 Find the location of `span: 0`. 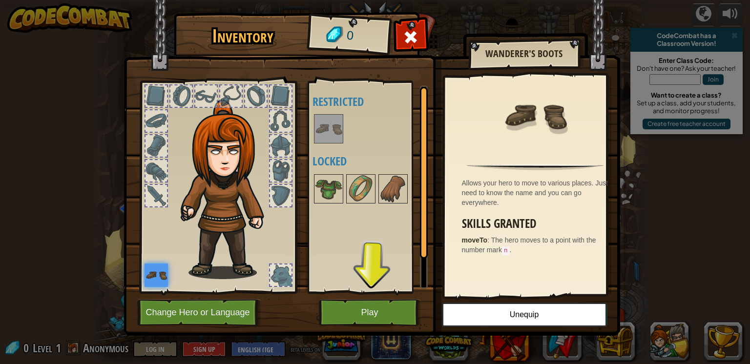

span: 0 is located at coordinates (350, 36).